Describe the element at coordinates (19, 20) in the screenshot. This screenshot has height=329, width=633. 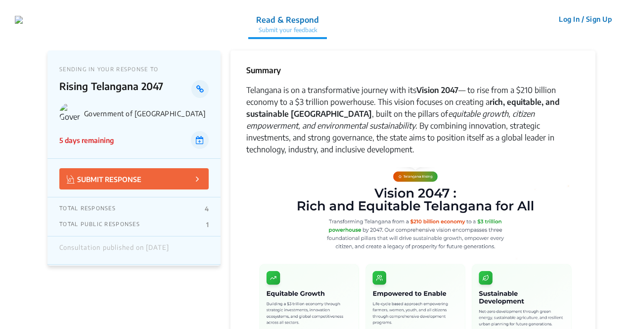
I see `img: jwrukk9bl1z89niicpbx9z0dc3k6` at that location.